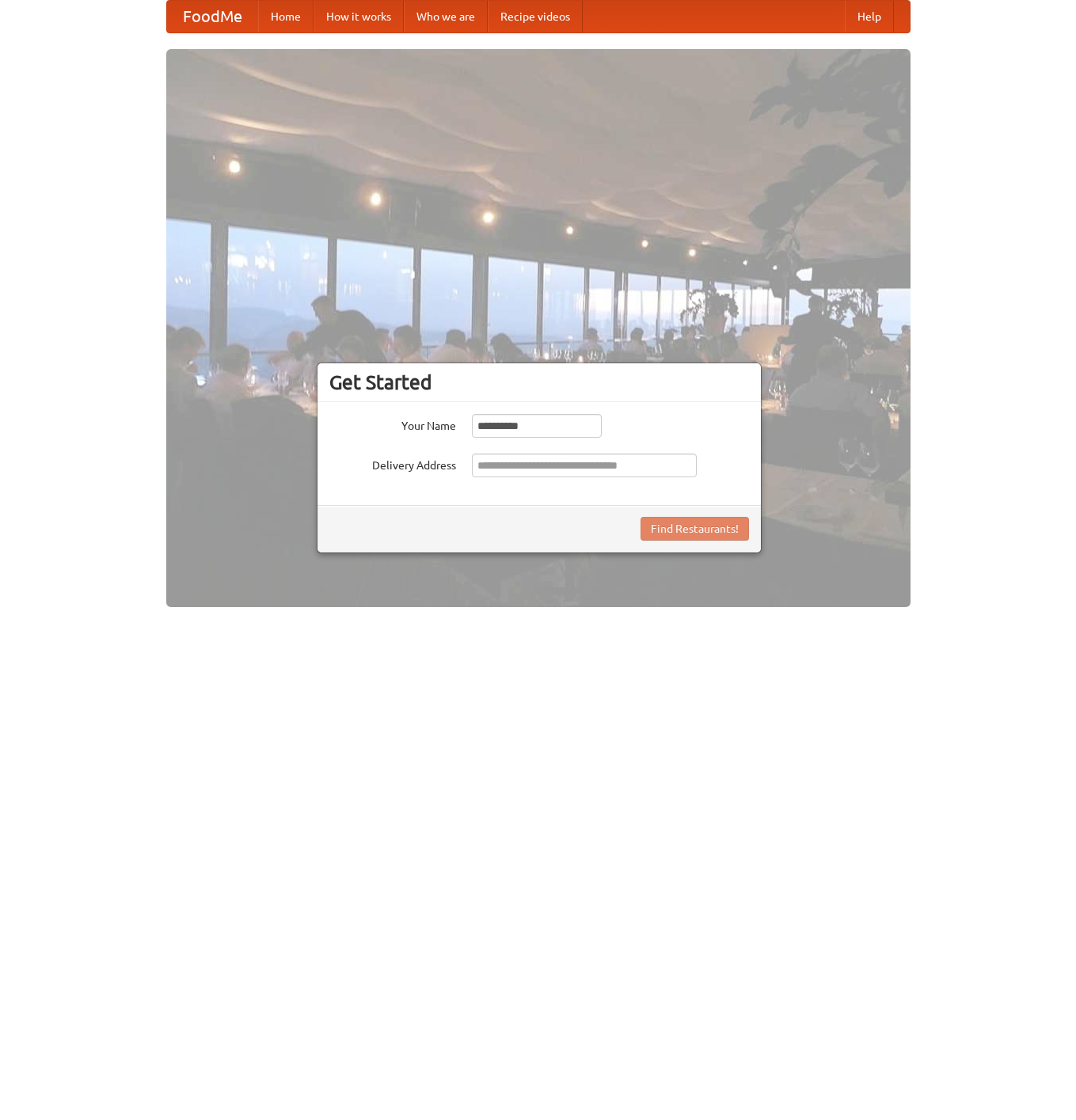 The height and width of the screenshot is (1120, 1076). What do you see at coordinates (695, 529) in the screenshot?
I see `button: Find Restaurants!` at bounding box center [695, 529].